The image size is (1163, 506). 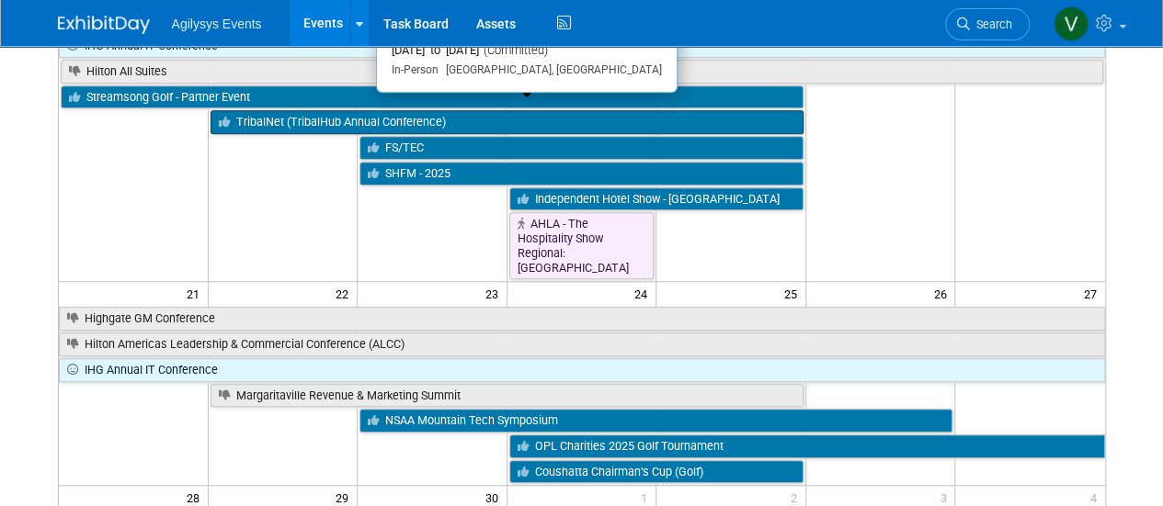 What do you see at coordinates (987, 24) in the screenshot?
I see `a: Search` at bounding box center [987, 24].